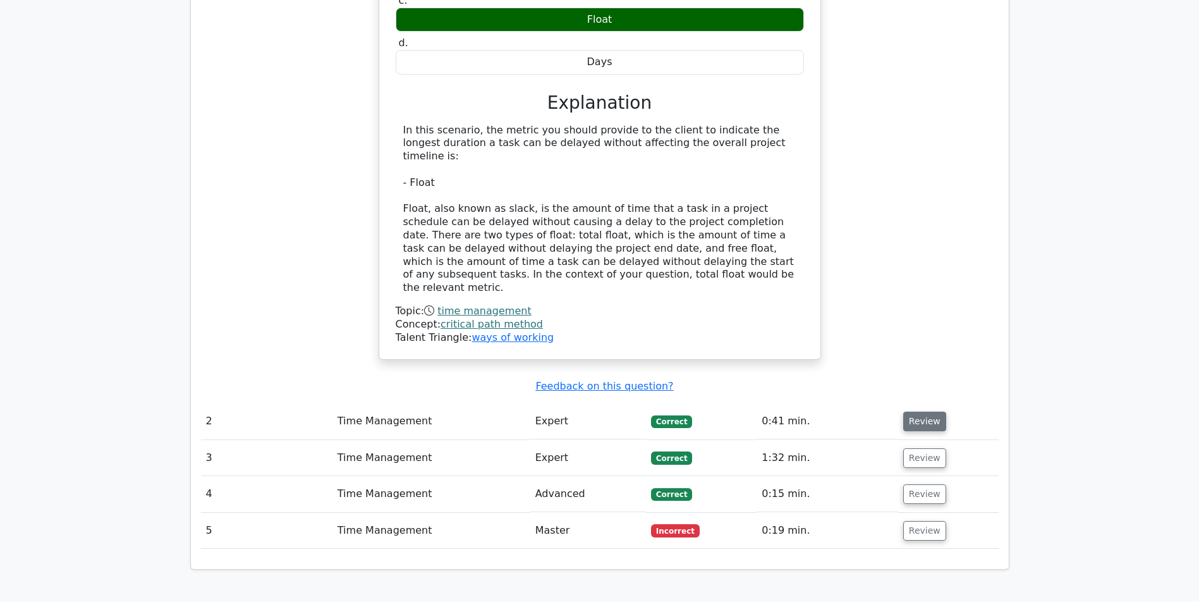 The image size is (1199, 602). I want to click on td: Master, so click(588, 530).